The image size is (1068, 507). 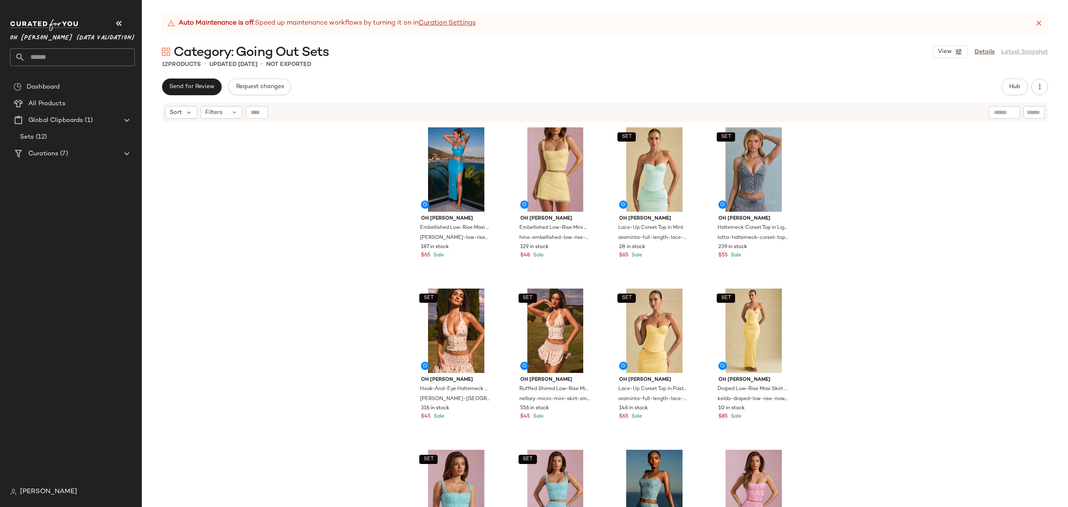 What do you see at coordinates (165, 64) in the screenshot?
I see `span: 12` at bounding box center [165, 64].